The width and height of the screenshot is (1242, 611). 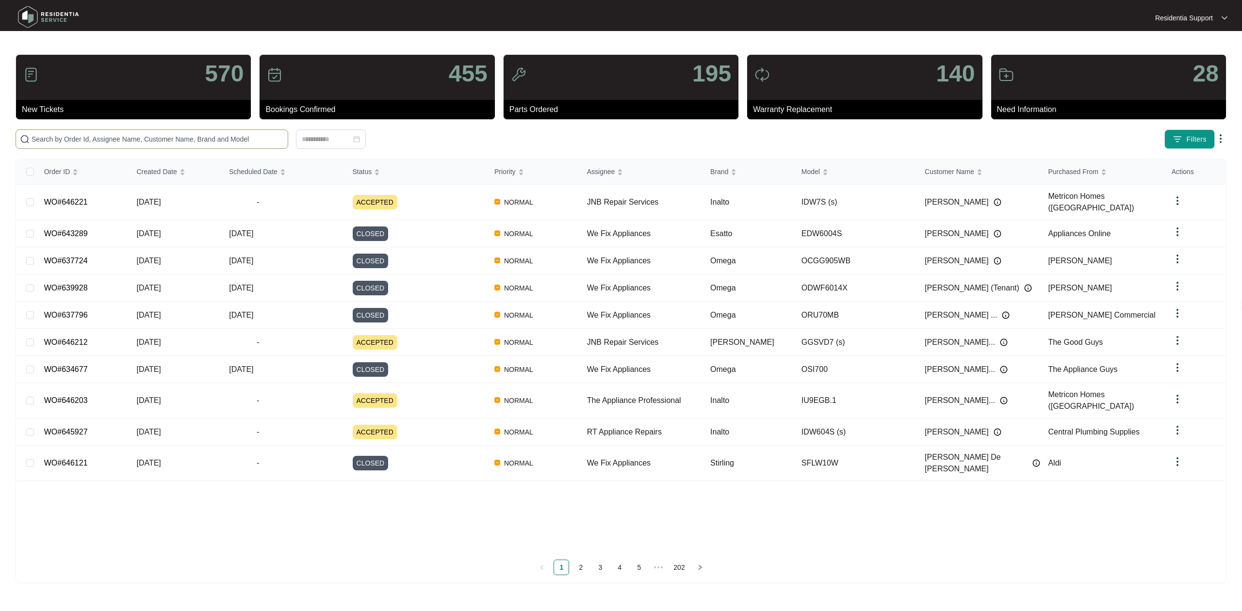 I want to click on a: WO#646221, so click(x=66, y=202).